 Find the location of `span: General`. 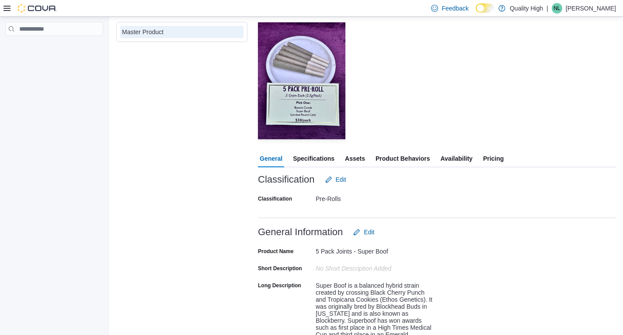

span: General is located at coordinates (271, 158).